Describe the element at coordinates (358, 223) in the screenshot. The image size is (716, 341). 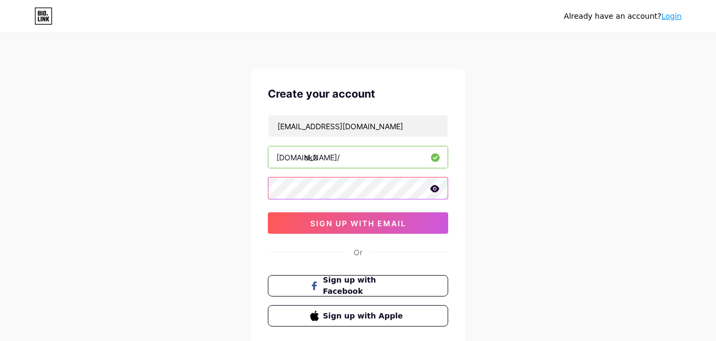
I see `button: sign up with email` at that location.